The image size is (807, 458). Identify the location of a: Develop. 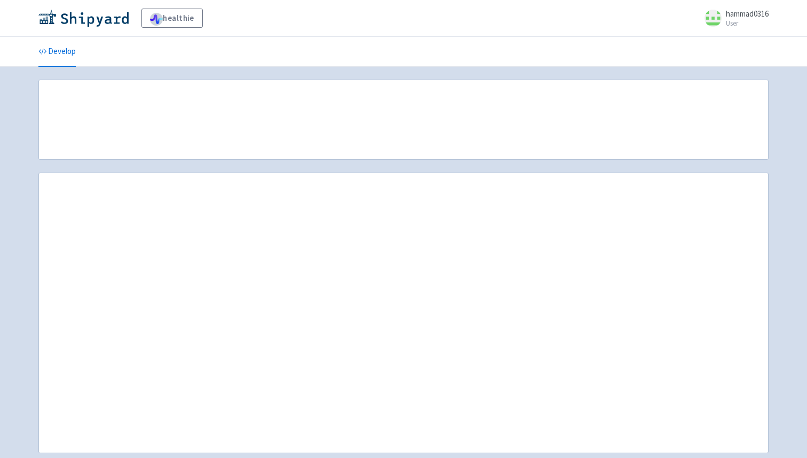
(57, 52).